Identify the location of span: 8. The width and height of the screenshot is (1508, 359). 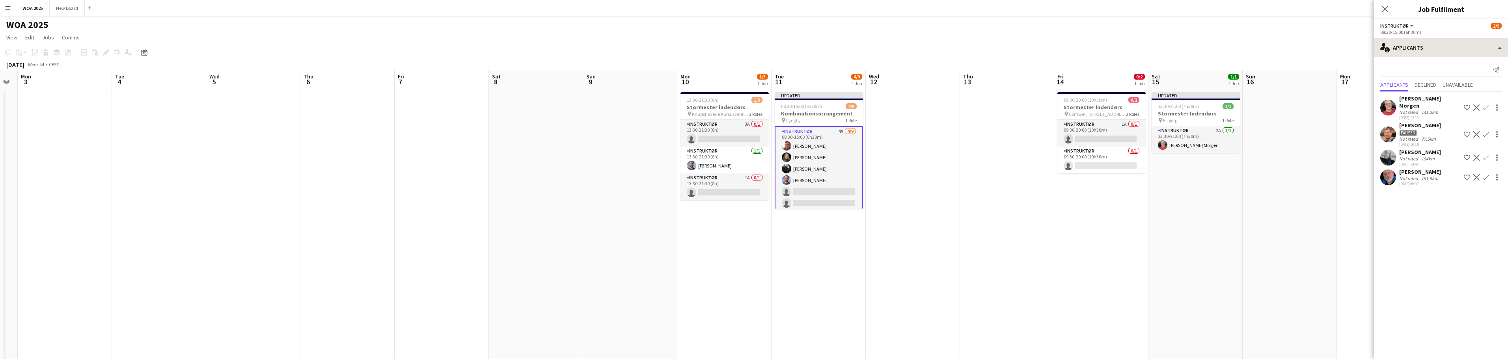
(496, 82).